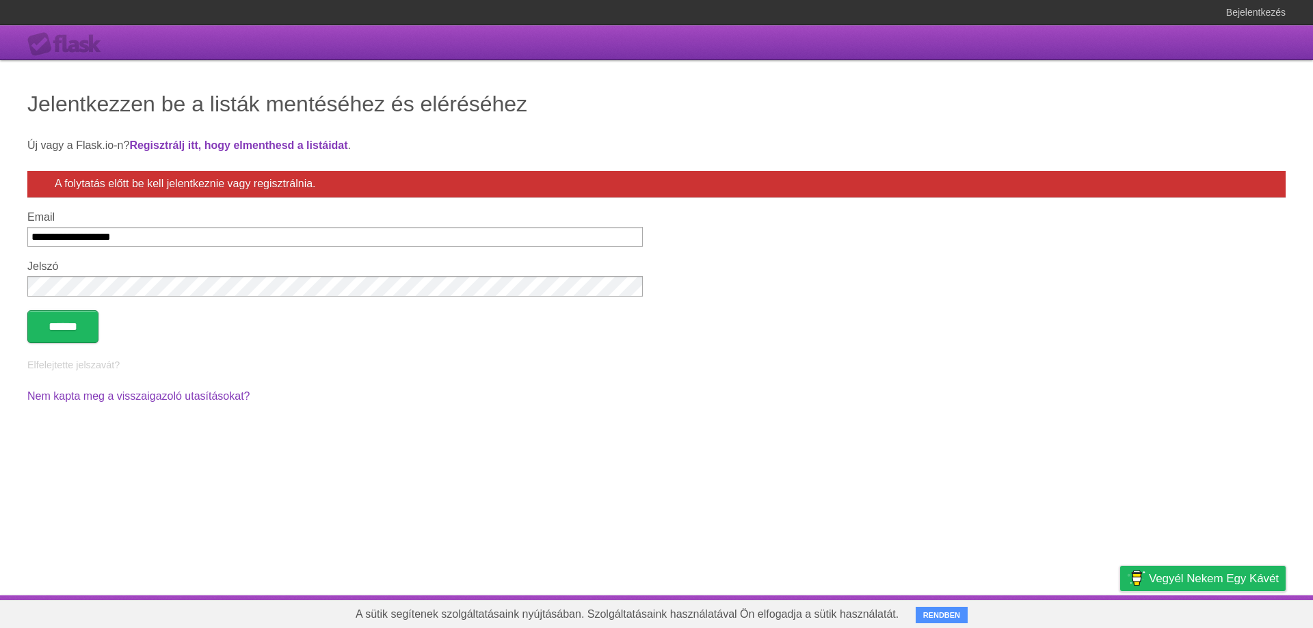 The width and height of the screenshot is (1313, 628). Describe the element at coordinates (1229, 612) in the screenshot. I see `a: Javasoljon egy funkciót` at that location.